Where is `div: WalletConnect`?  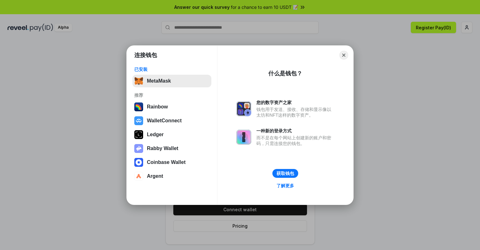
div: WalletConnect is located at coordinates (164, 121).